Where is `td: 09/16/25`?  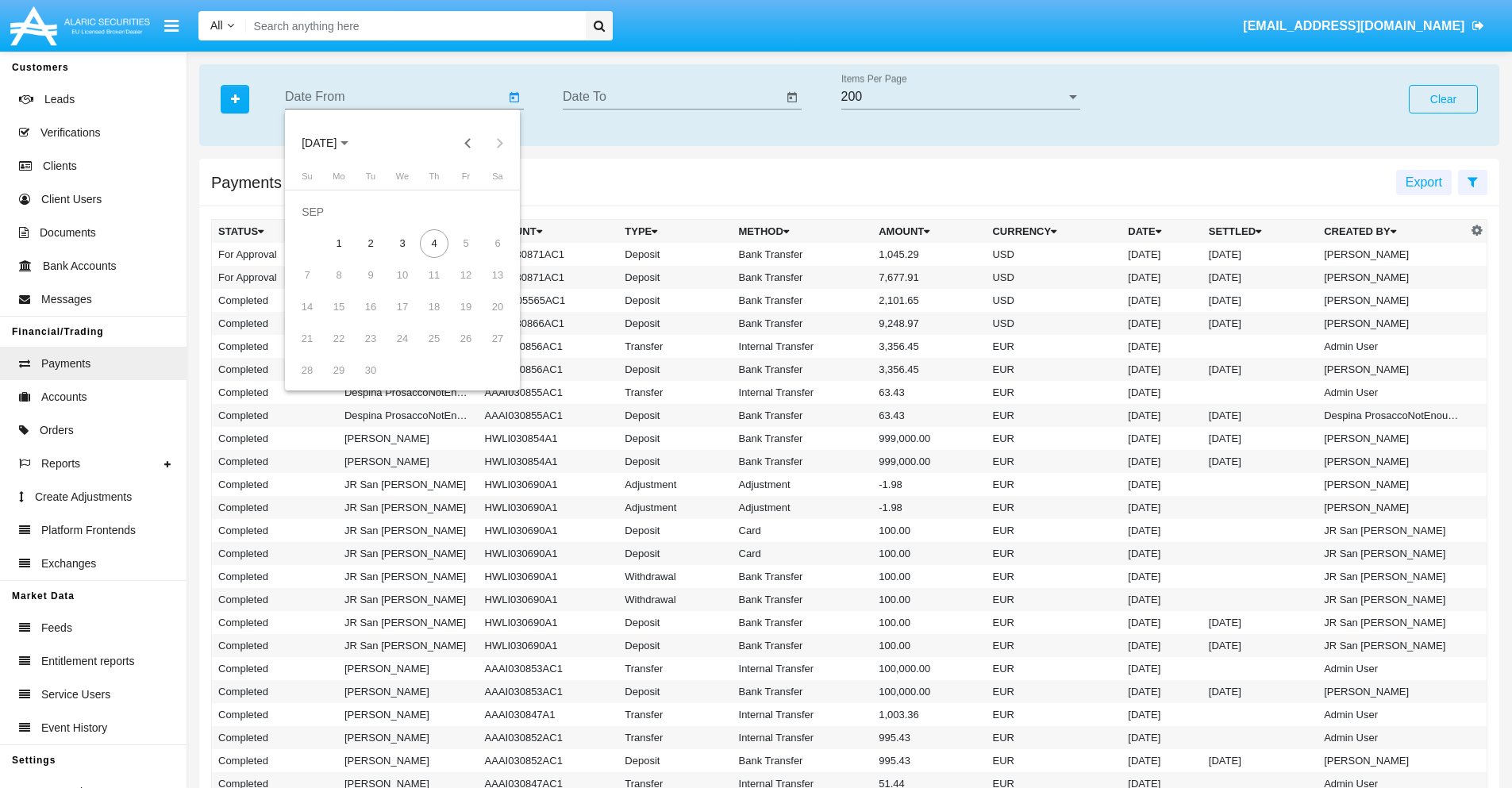 td: 09/16/25 is located at coordinates (371, 307).